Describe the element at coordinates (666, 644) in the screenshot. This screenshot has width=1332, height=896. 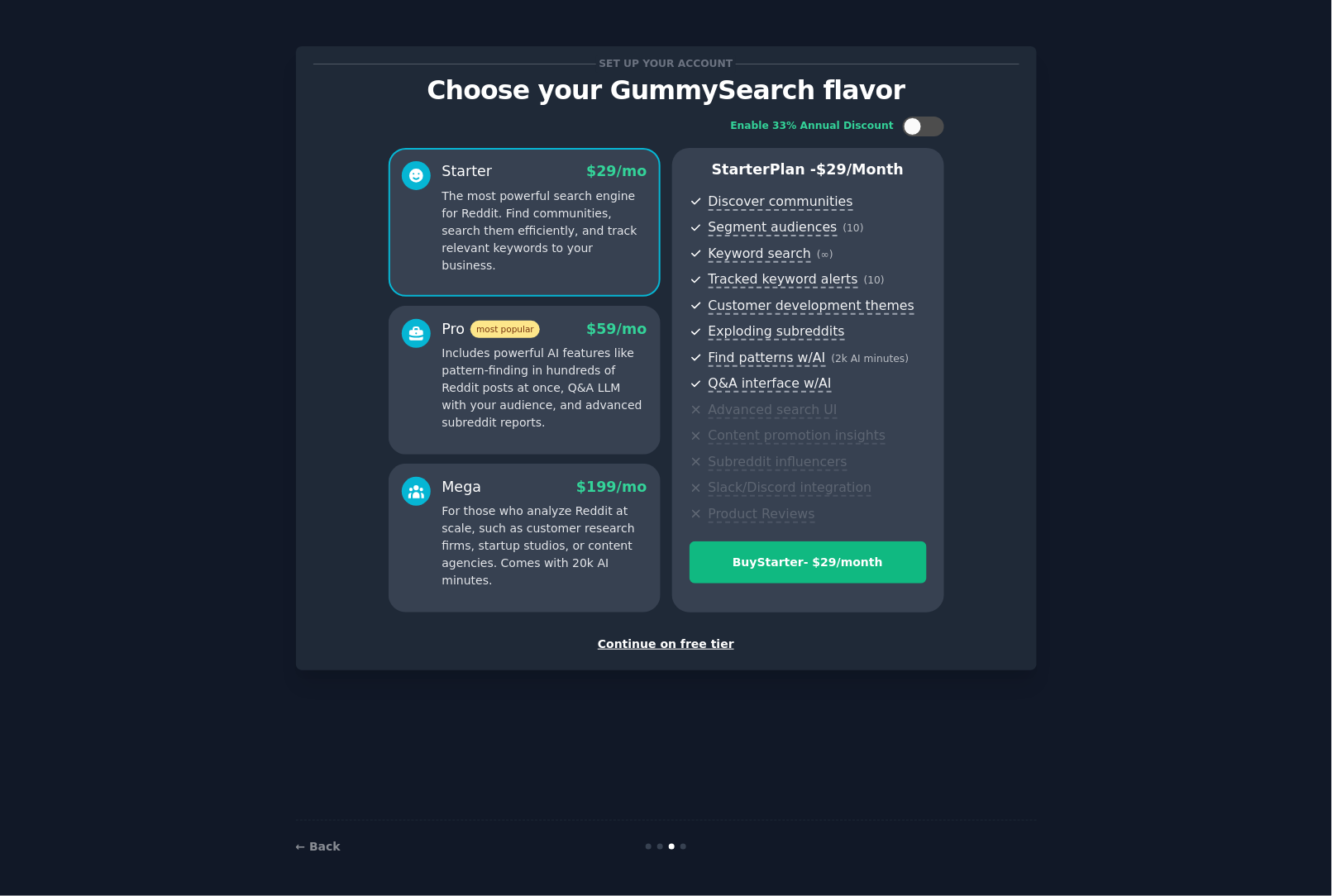
I see `div: Continue on free tier` at that location.